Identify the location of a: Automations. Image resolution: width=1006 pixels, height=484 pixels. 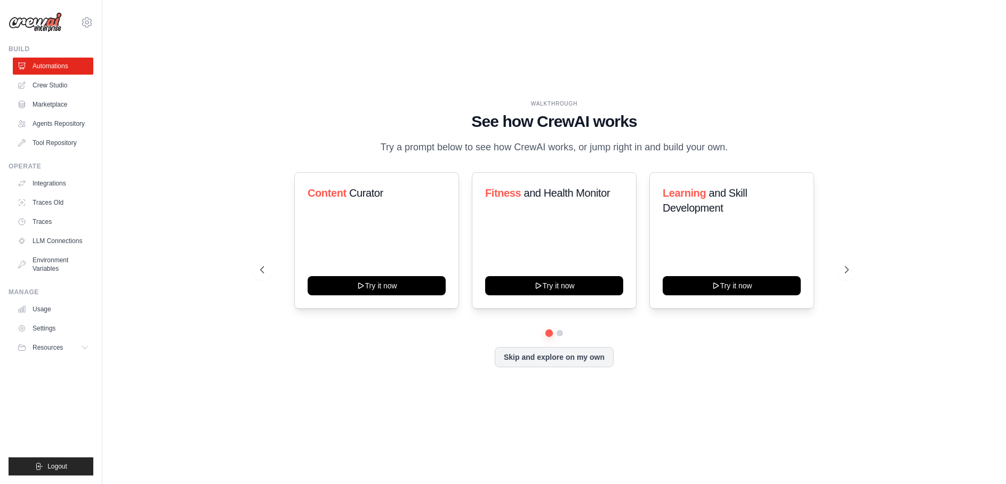
(53, 66).